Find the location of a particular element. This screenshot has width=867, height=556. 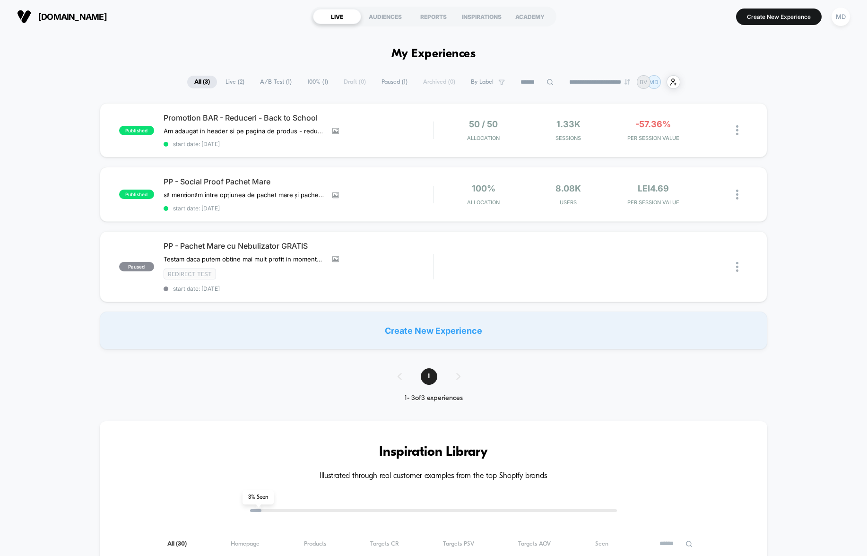

img: Visually logo is located at coordinates (24, 17).